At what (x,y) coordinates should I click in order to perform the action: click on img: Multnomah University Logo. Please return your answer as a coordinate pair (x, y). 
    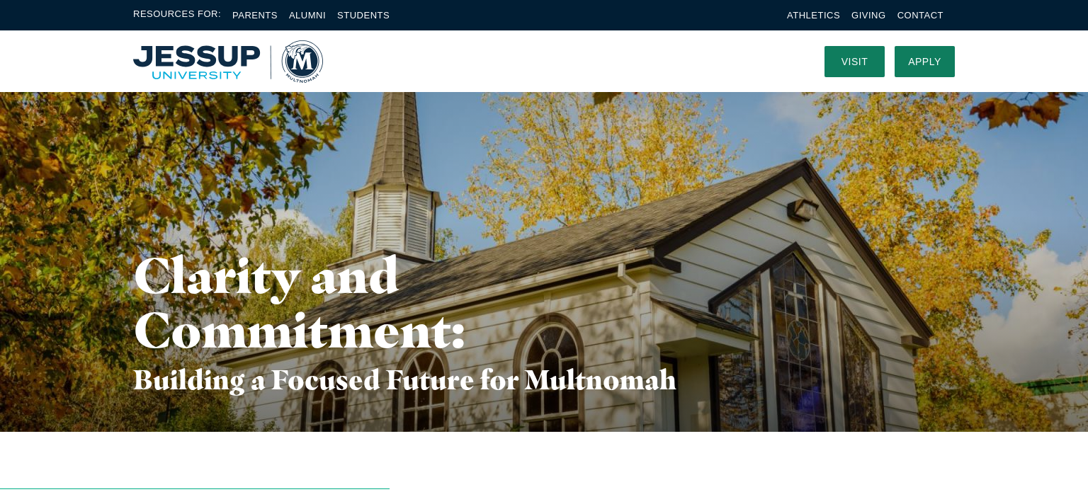
    Looking at the image, I should click on (228, 62).